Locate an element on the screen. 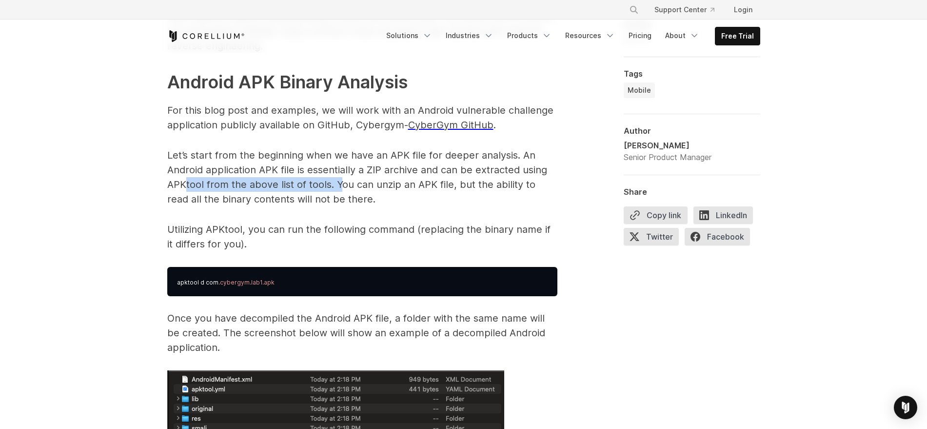 This screenshot has width=927, height=429. span: Mobile is located at coordinates (639, 90).